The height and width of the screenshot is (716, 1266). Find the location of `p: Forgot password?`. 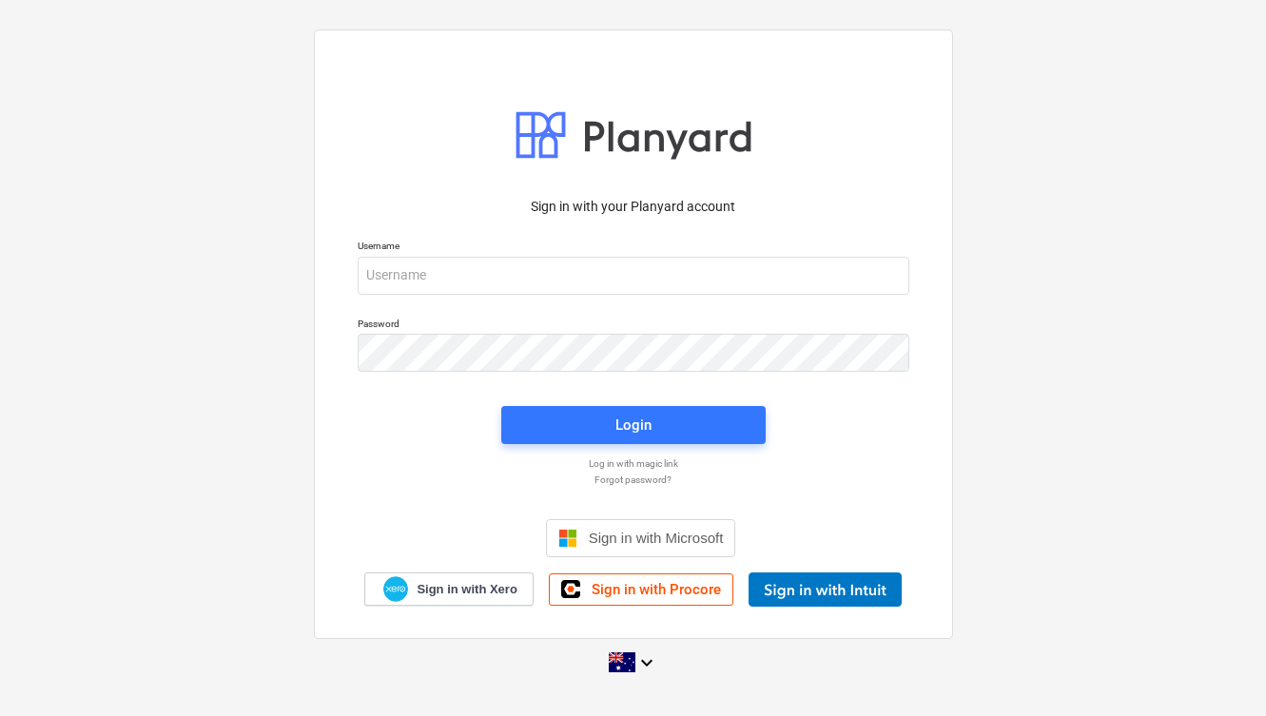

p: Forgot password? is located at coordinates (634, 479).